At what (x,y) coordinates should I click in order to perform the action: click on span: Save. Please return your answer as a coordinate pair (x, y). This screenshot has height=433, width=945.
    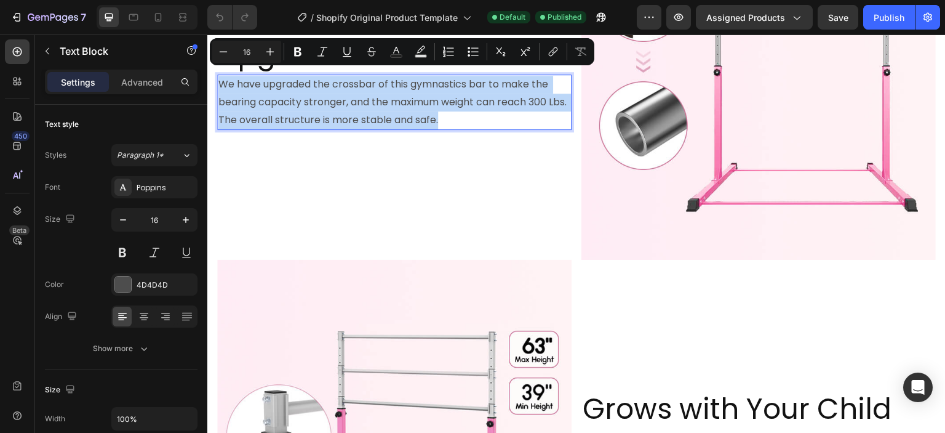
    Looking at the image, I should click on (838, 17).